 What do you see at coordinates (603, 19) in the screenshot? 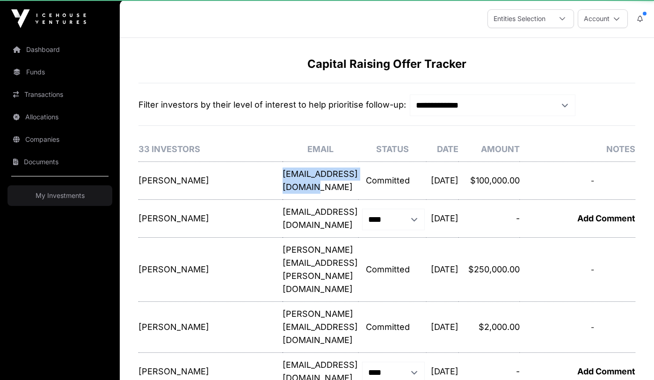
I see `button: Account` at bounding box center [603, 19].